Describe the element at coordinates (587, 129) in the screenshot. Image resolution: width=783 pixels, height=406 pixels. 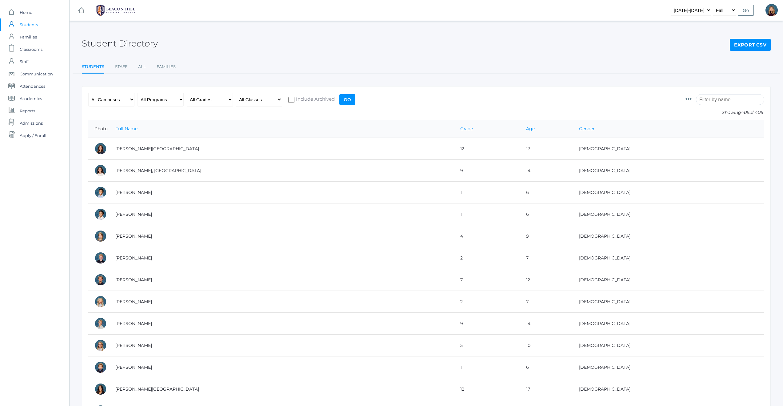
I see `a: Gender` at that location.